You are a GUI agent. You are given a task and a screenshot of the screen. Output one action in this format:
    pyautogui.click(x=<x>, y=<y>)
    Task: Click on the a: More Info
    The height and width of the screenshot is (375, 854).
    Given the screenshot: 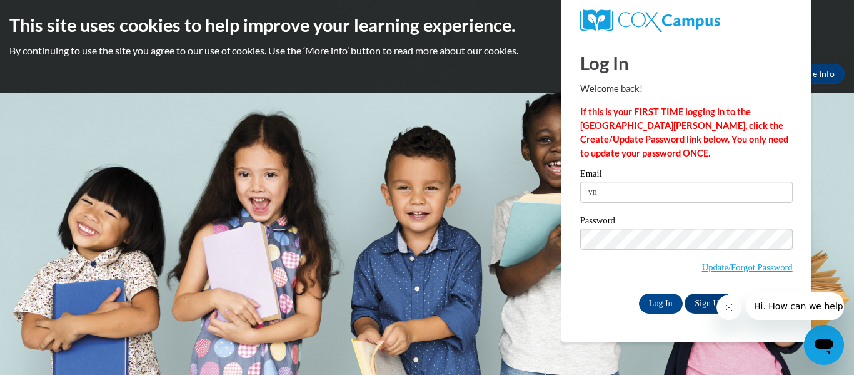 What is the action you would take?
    pyautogui.click(x=816, y=74)
    